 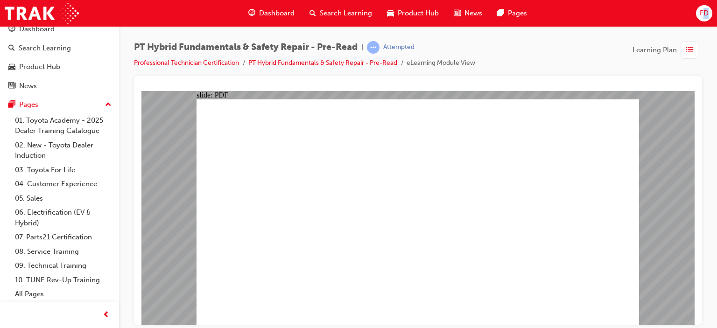 What do you see at coordinates (271, 13) in the screenshot?
I see `a: guage-iconDashboard` at bounding box center [271, 13].